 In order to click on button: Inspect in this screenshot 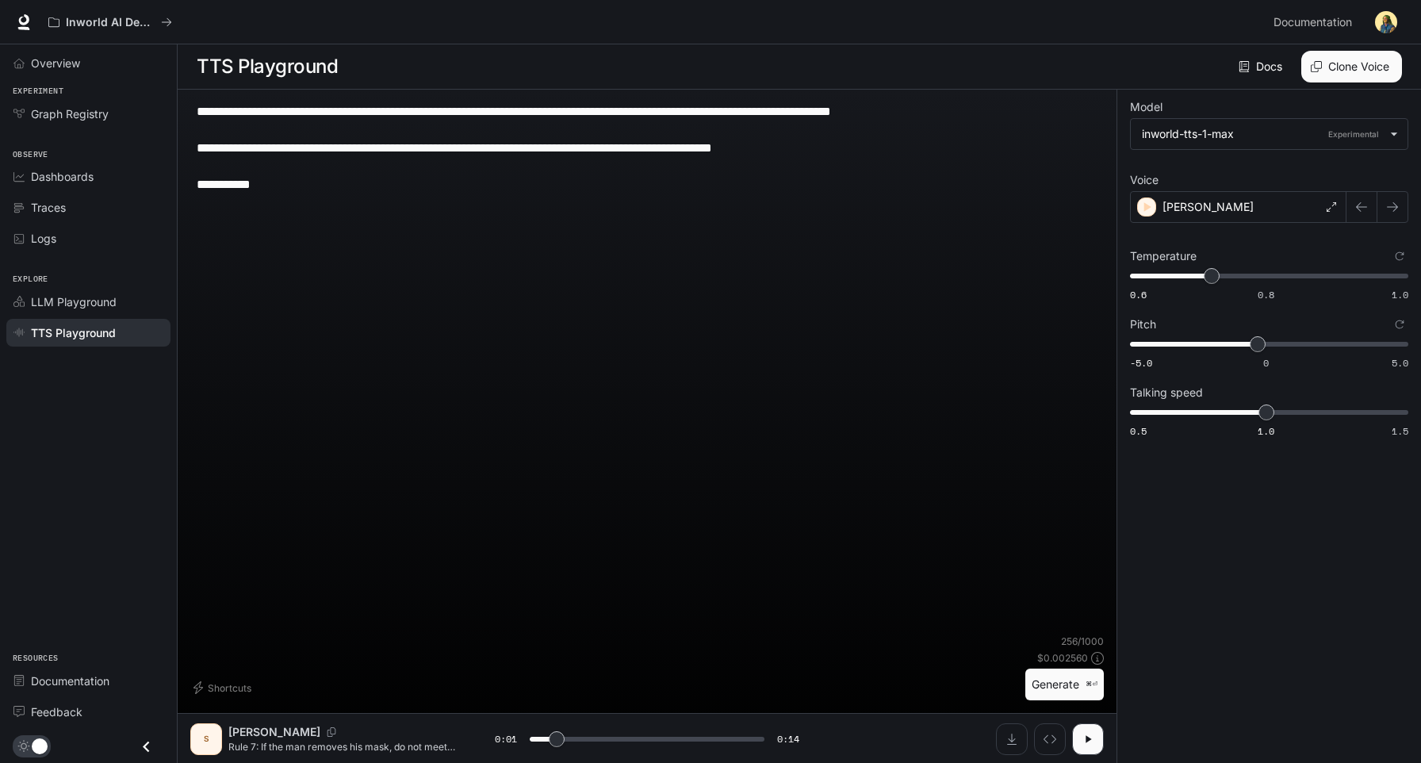, I will do `click(1050, 739)`.